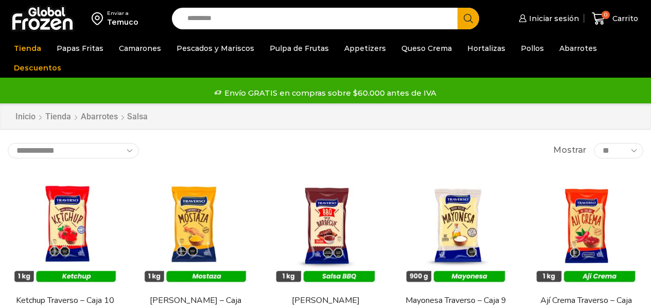  What do you see at coordinates (99, 19) in the screenshot?
I see `img: address-field-icon.svg` at bounding box center [99, 19].